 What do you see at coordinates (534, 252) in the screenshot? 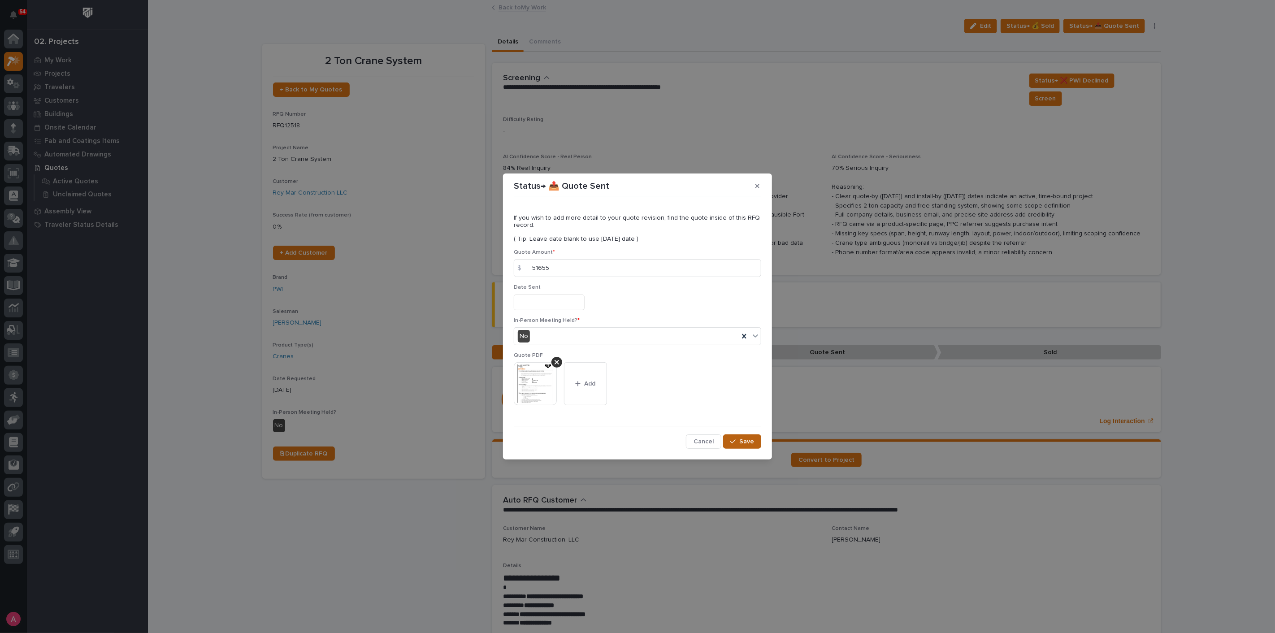
I see `span: Quote Amount` at bounding box center [534, 252].